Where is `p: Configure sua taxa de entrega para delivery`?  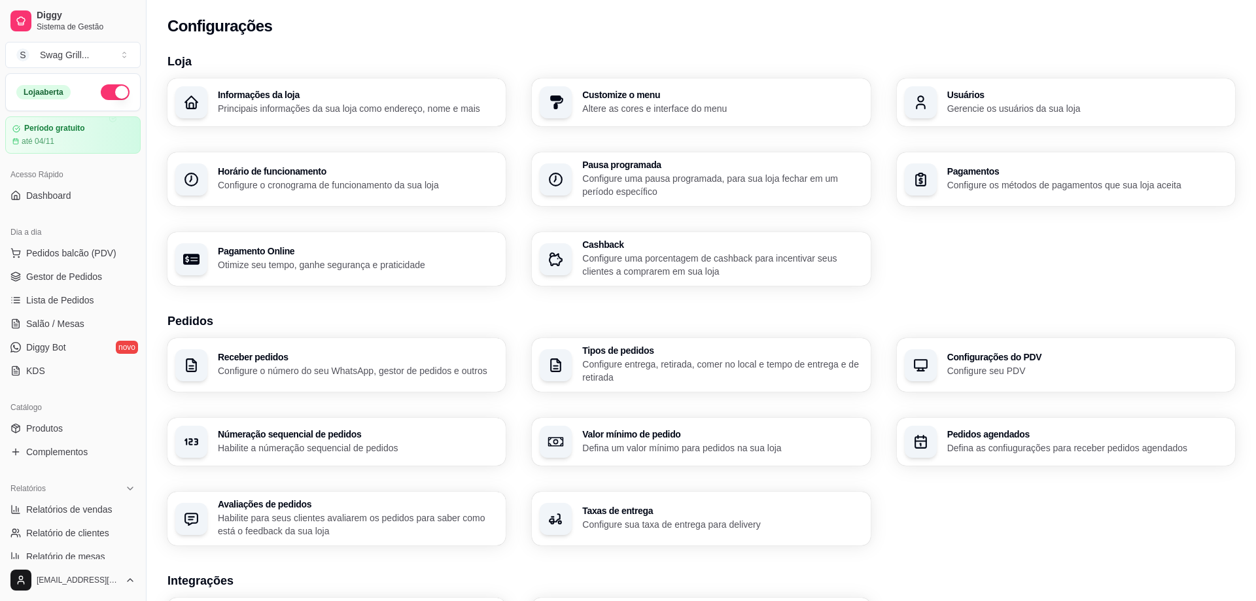
p: Configure sua taxa de entrega para delivery is located at coordinates (722, 524).